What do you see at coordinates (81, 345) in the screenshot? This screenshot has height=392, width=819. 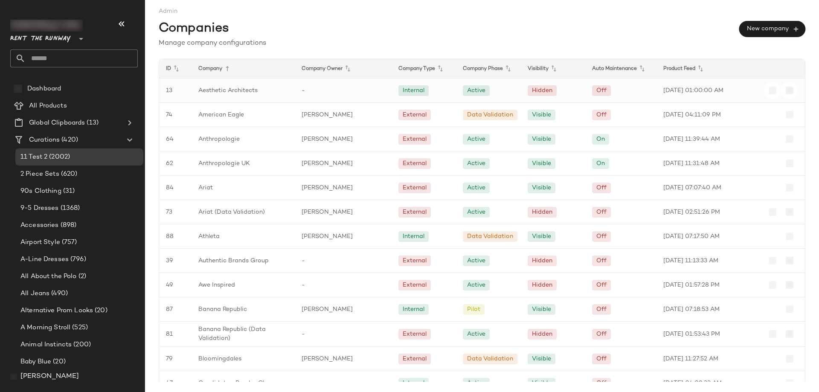 I see `span: (200)` at bounding box center [81, 345].